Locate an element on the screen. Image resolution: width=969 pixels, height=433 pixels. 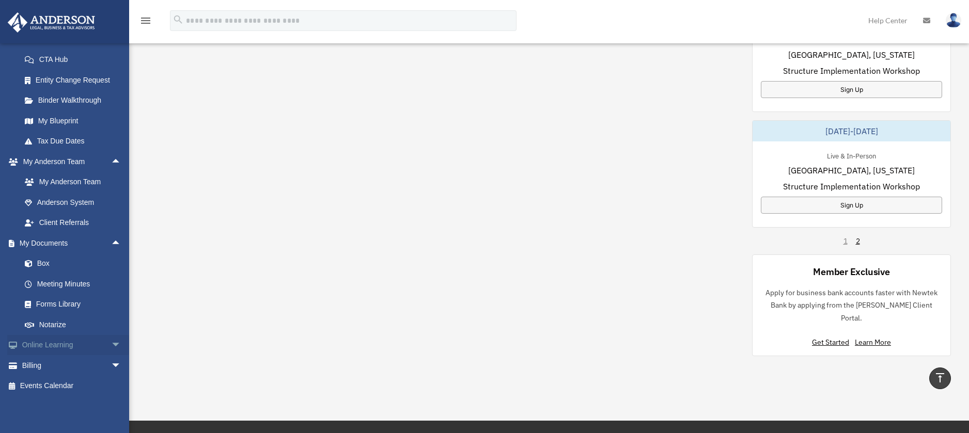
a: Meeting Minutes is located at coordinates (75, 284).